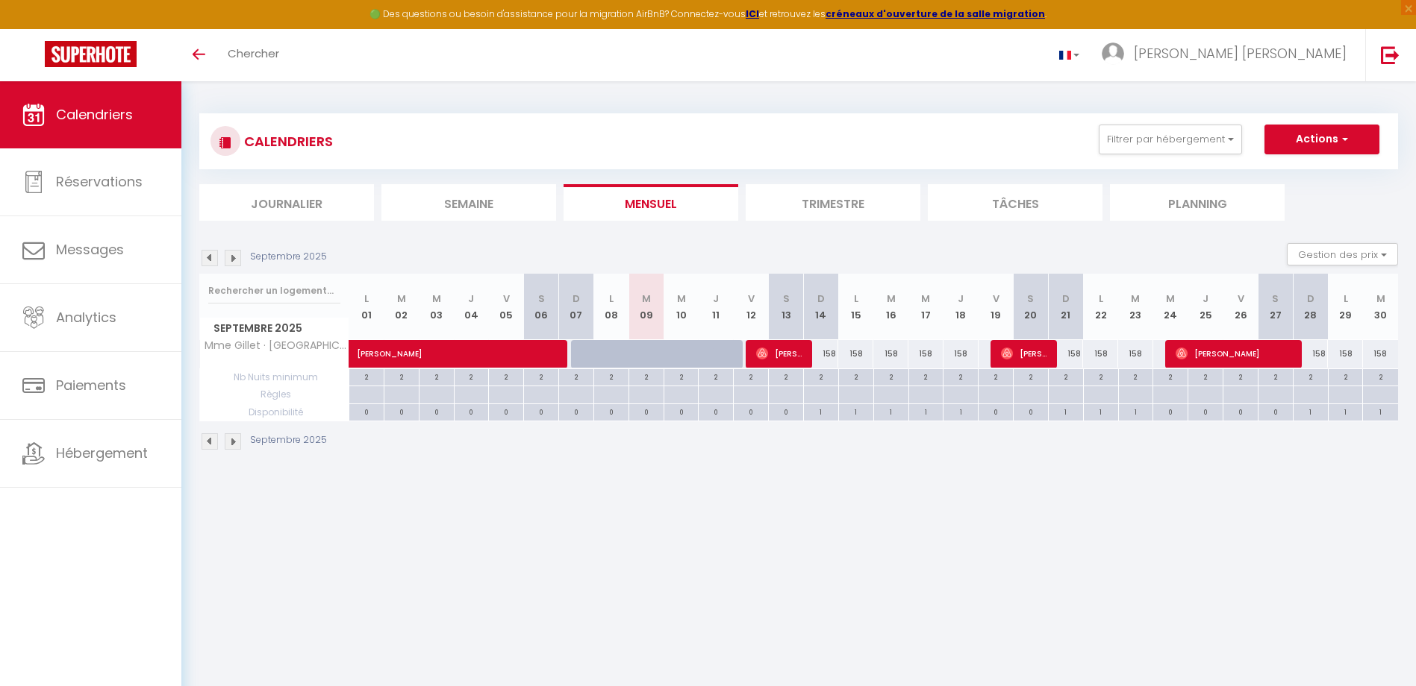 The width and height of the screenshot is (1416, 686). What do you see at coordinates (821, 298) in the screenshot?
I see `abbr: D` at bounding box center [821, 298].